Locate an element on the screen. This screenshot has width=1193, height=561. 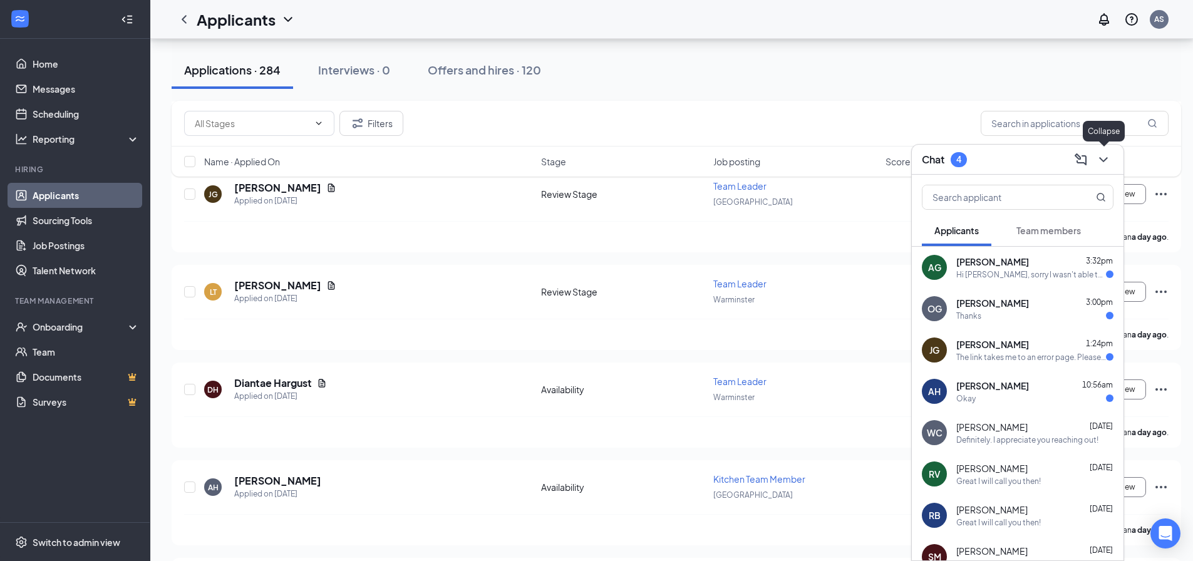
span: 10:56am is located at coordinates (1097, 384).